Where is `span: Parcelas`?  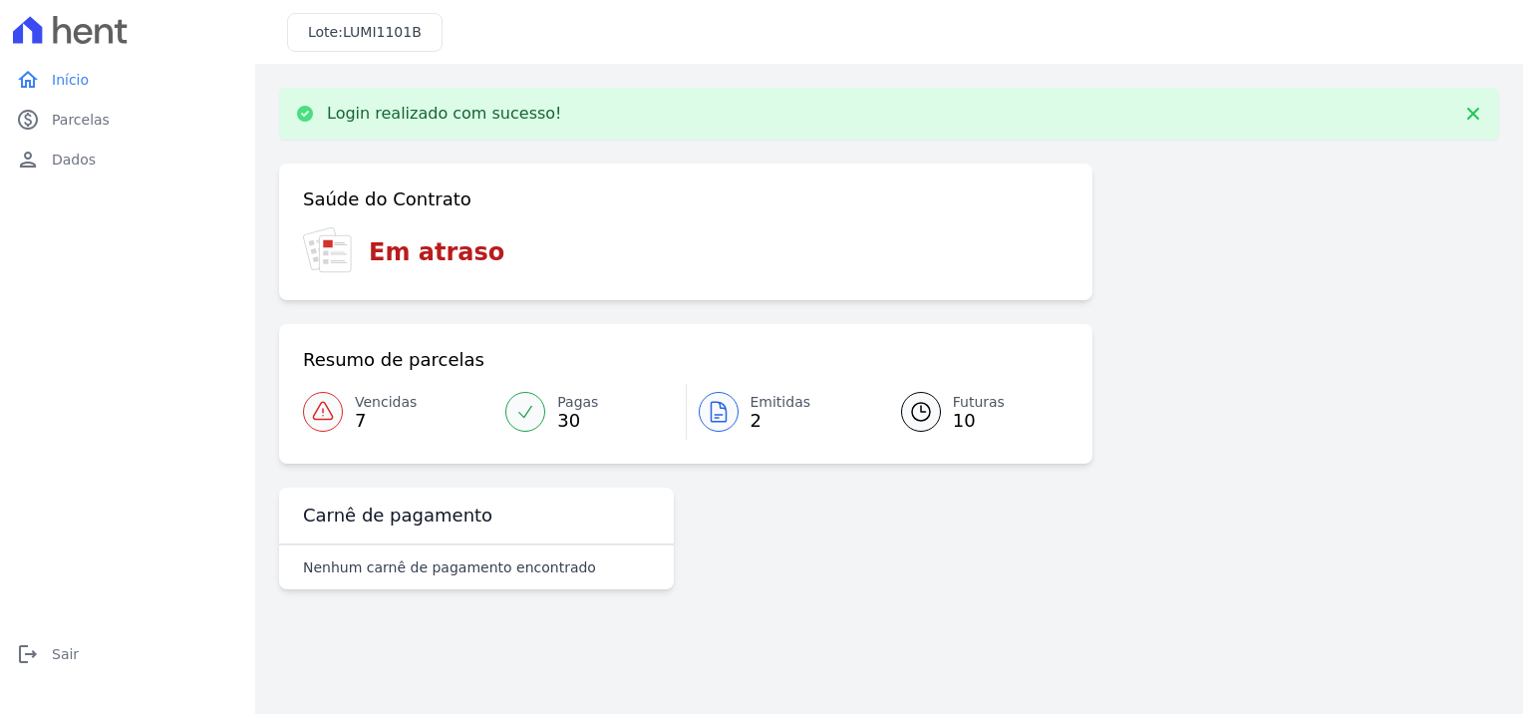 span: Parcelas is located at coordinates (81, 120).